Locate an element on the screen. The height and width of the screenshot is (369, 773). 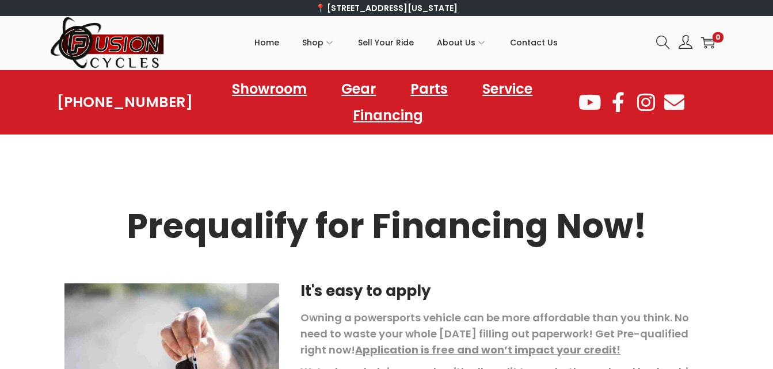
h5: It's easy to apply is located at coordinates (504, 291).